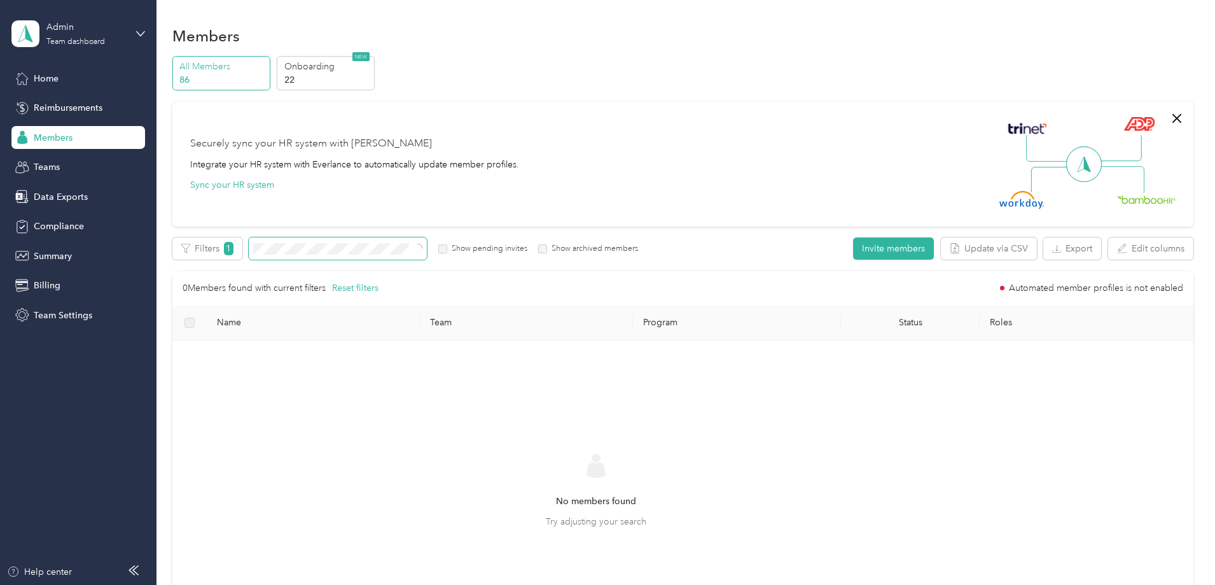 The width and height of the screenshot is (1215, 585). Describe the element at coordinates (592, 249) in the screenshot. I see `label: Show archived members` at that location.